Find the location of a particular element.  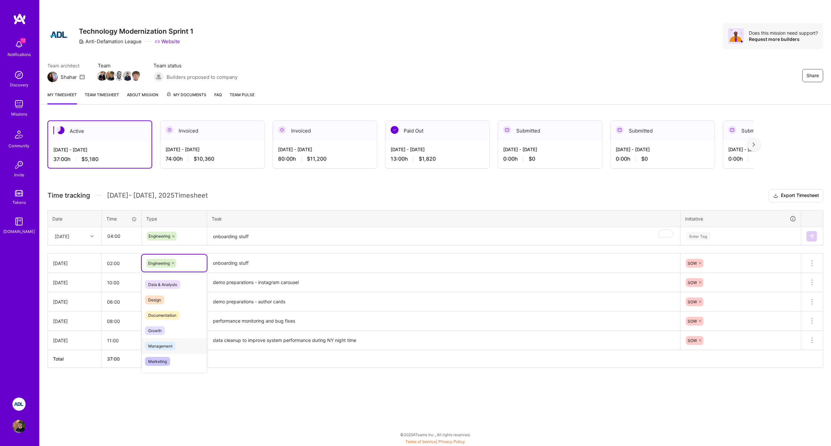

th: 37:00 is located at coordinates (122, 359).